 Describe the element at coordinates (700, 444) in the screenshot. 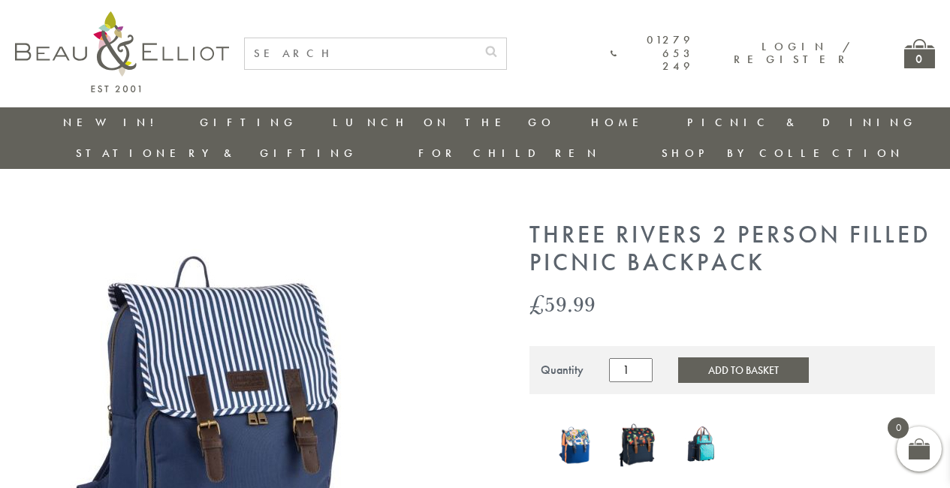

I see `a: 36429 Confetti Mini 2 Person Filled Backpack Closed` at that location.